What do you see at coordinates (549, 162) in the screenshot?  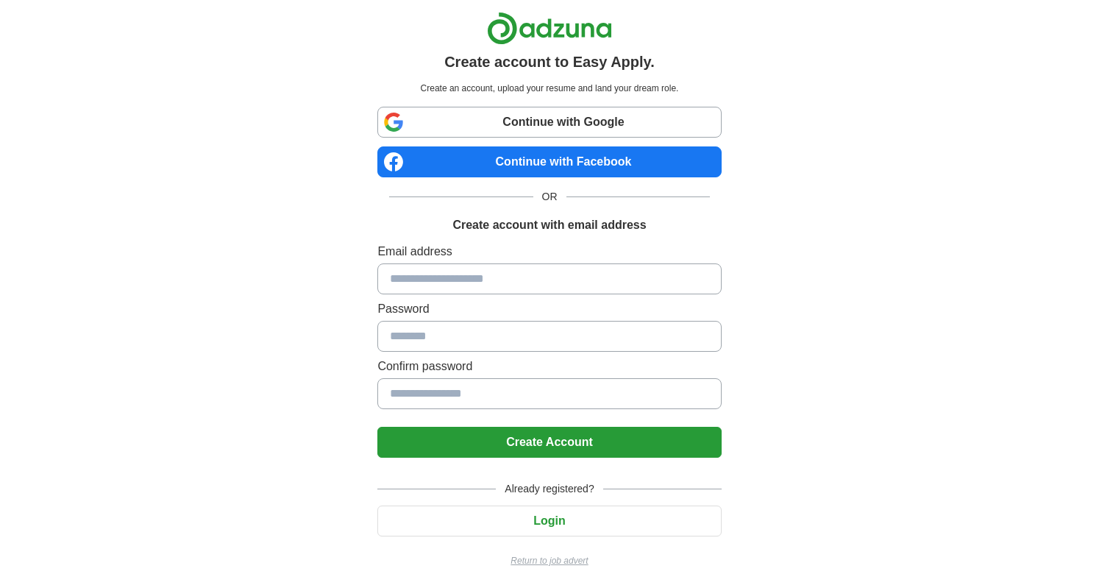 I see `a: Continue with Facebook` at bounding box center [549, 162].